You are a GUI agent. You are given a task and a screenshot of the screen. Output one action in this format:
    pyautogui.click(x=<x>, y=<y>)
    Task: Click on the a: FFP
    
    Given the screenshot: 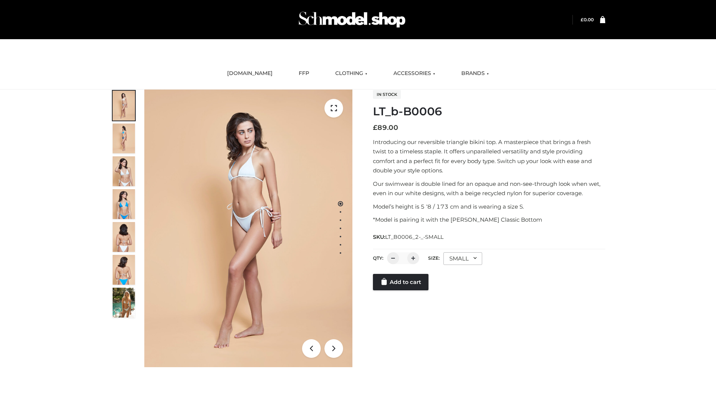 What is the action you would take?
    pyautogui.click(x=304, y=73)
    